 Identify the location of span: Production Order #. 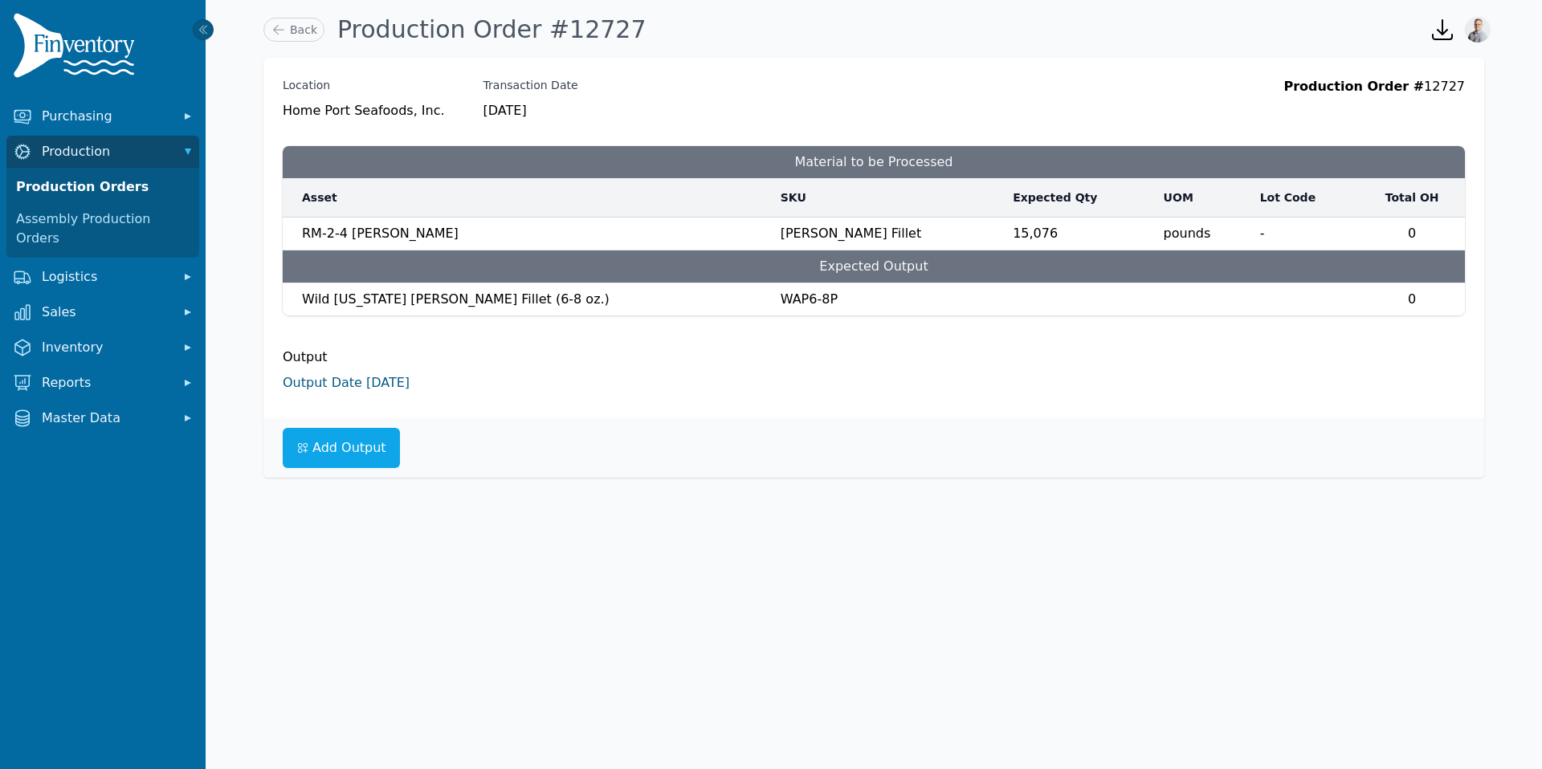
(1353, 86).